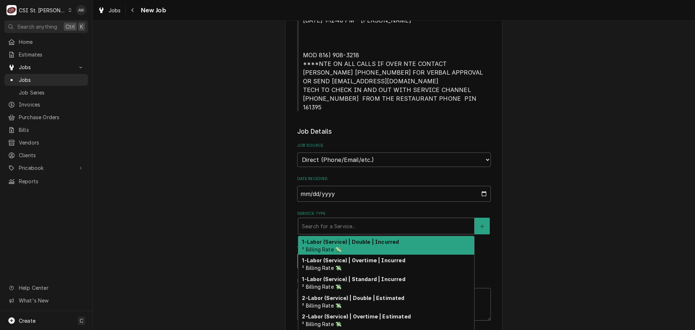 The height and width of the screenshot is (330, 695). Describe the element at coordinates (51, 300) in the screenshot. I see `span: What's New` at that location.